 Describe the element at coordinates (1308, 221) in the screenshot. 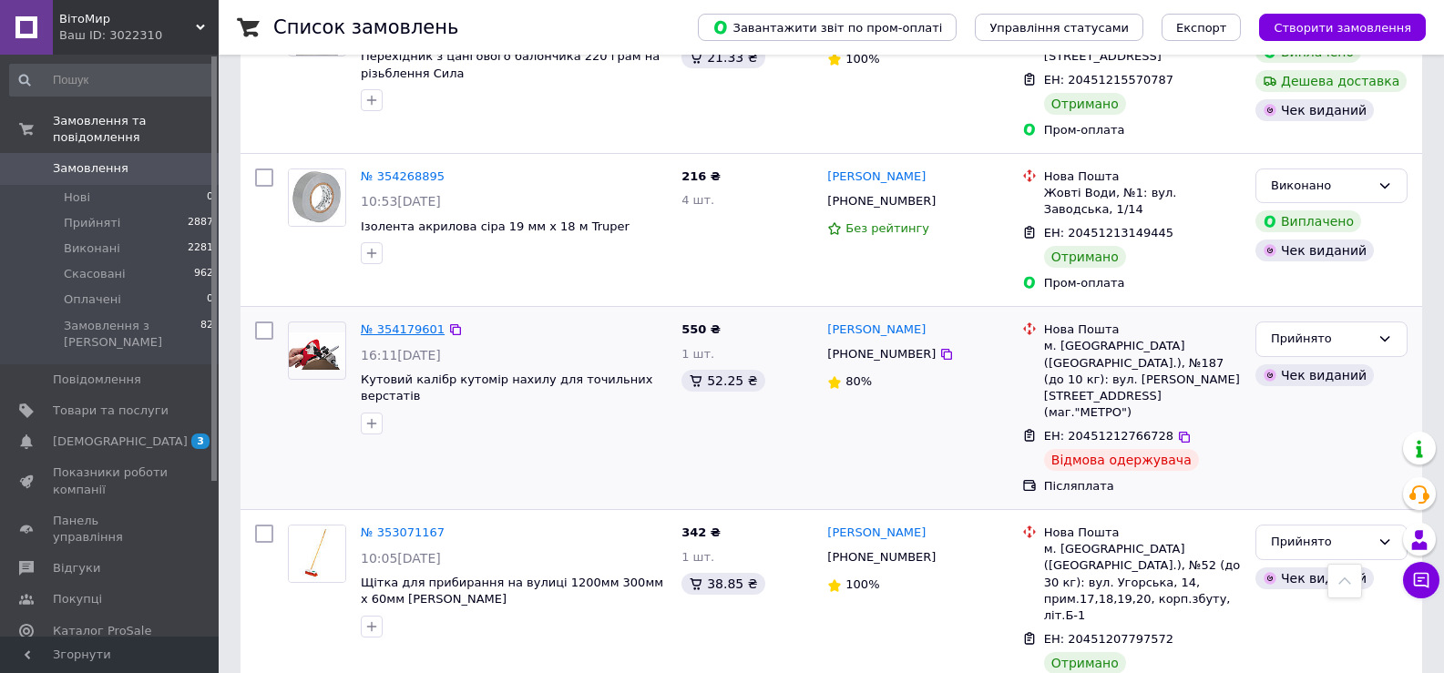

I see `div: Виплачено` at that location.